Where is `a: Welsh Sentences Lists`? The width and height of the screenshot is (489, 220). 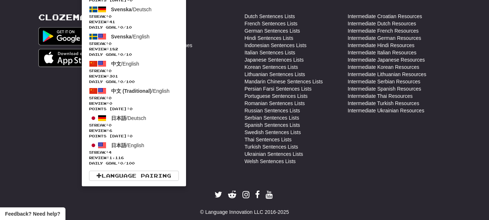
a: Welsh Sentences Lists is located at coordinates (270, 161).